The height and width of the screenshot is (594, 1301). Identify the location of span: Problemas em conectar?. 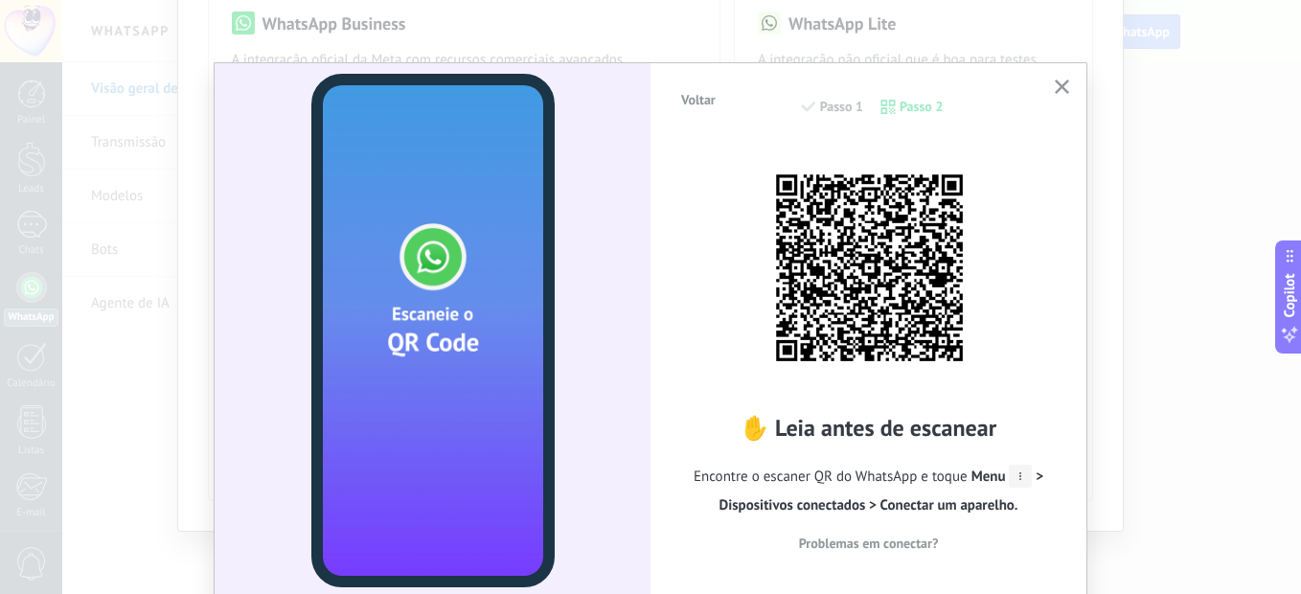
(869, 543).